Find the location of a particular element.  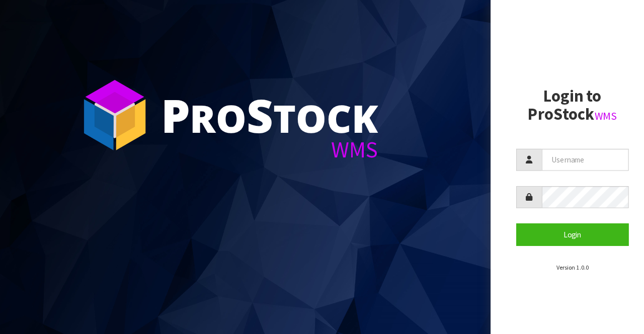

button: Login is located at coordinates (564, 231).